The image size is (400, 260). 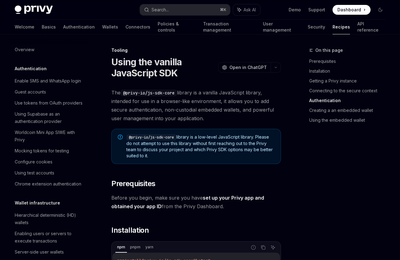 What do you see at coordinates (350, 81) in the screenshot?
I see `a: Getting a Privy instance` at bounding box center [350, 81].